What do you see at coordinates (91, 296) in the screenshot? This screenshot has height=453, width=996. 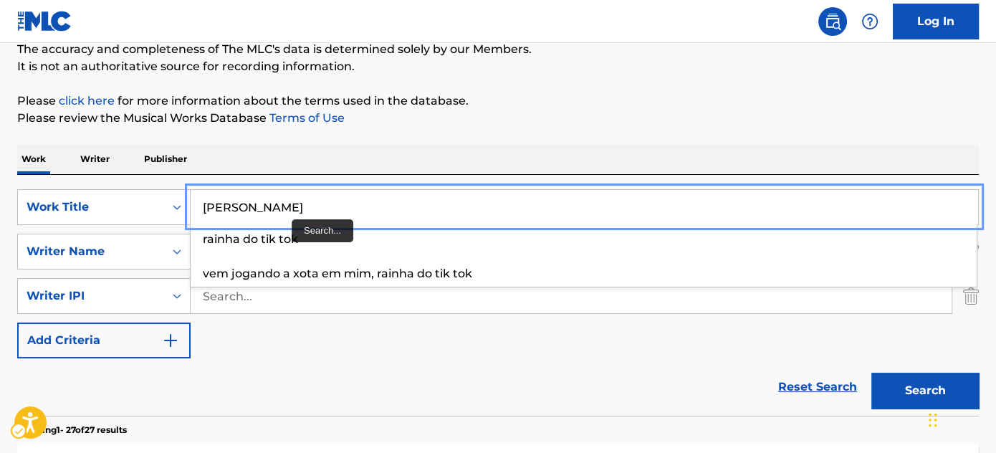 I see `div: Writer IPI` at bounding box center [91, 296].